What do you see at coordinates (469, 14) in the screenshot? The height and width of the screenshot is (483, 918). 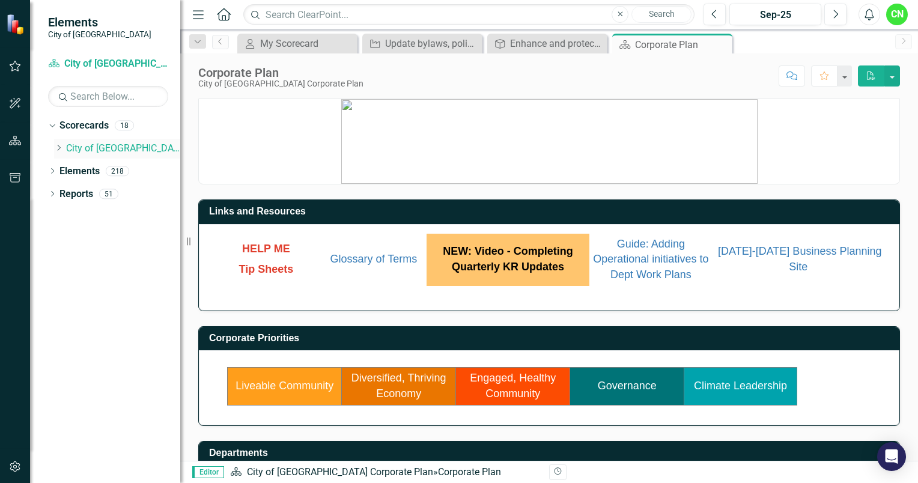 I see `input: Search ClearPoint...` at bounding box center [469, 14].